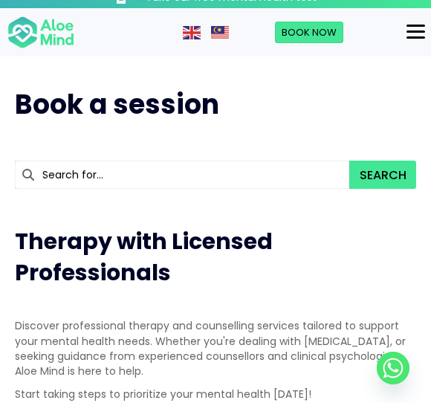 Image resolution: width=431 pixels, height=403 pixels. What do you see at coordinates (193, 32) in the screenshot?
I see `a: English` at bounding box center [193, 32].